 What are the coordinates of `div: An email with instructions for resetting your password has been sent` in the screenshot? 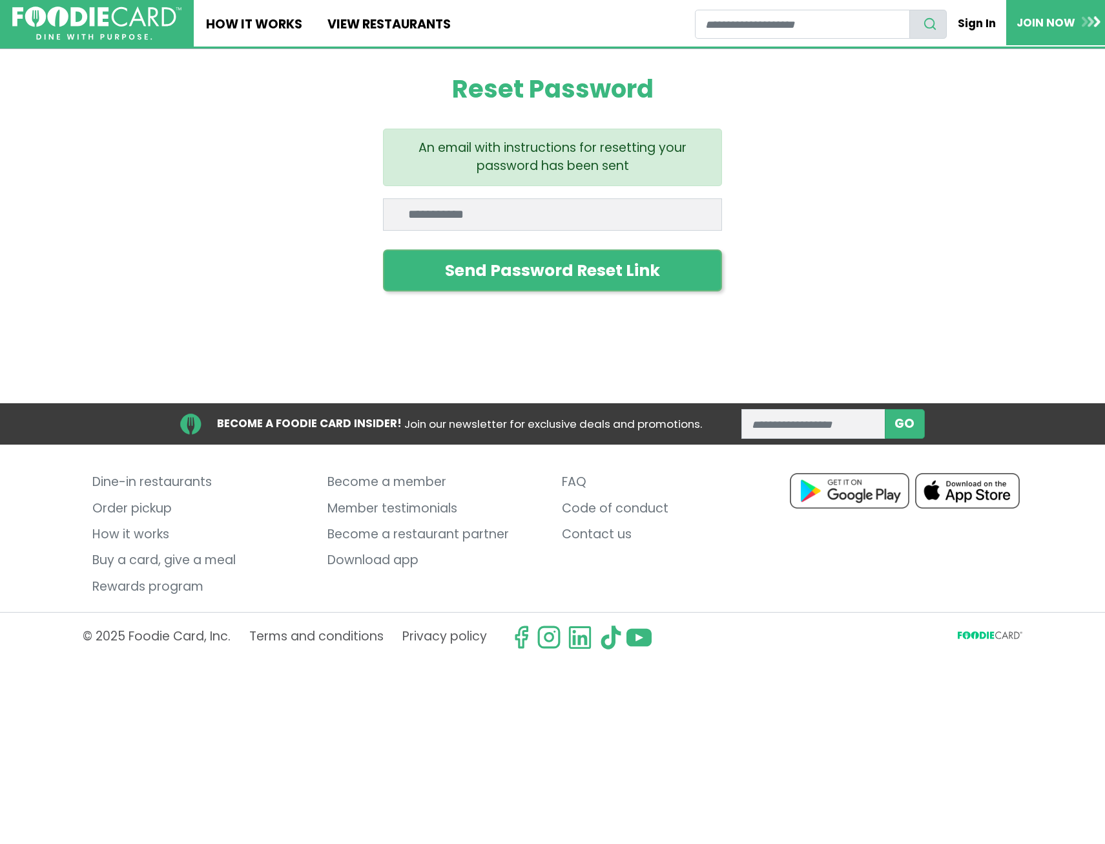 It's located at (552, 157).